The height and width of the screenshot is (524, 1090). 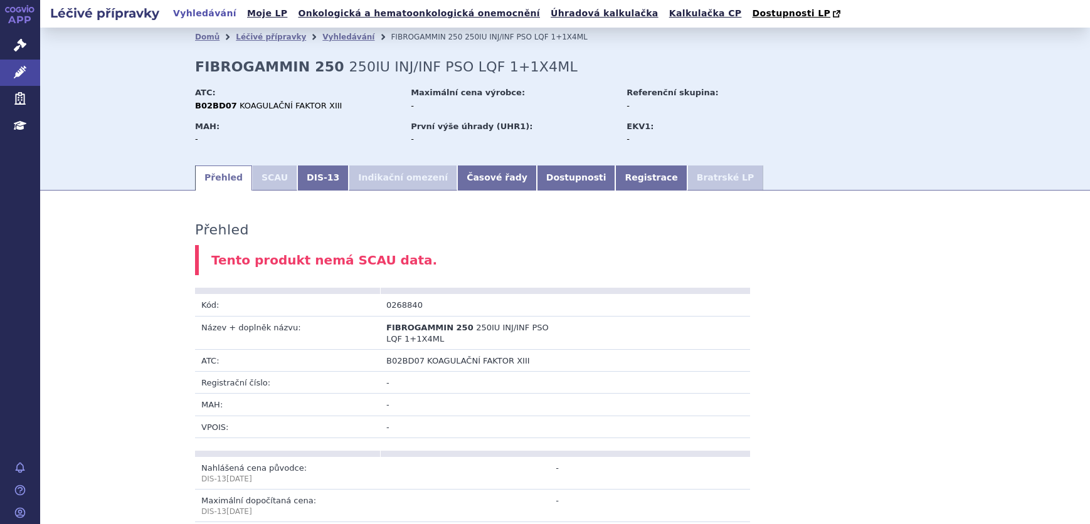 I want to click on strong: EKV1:, so click(x=640, y=126).